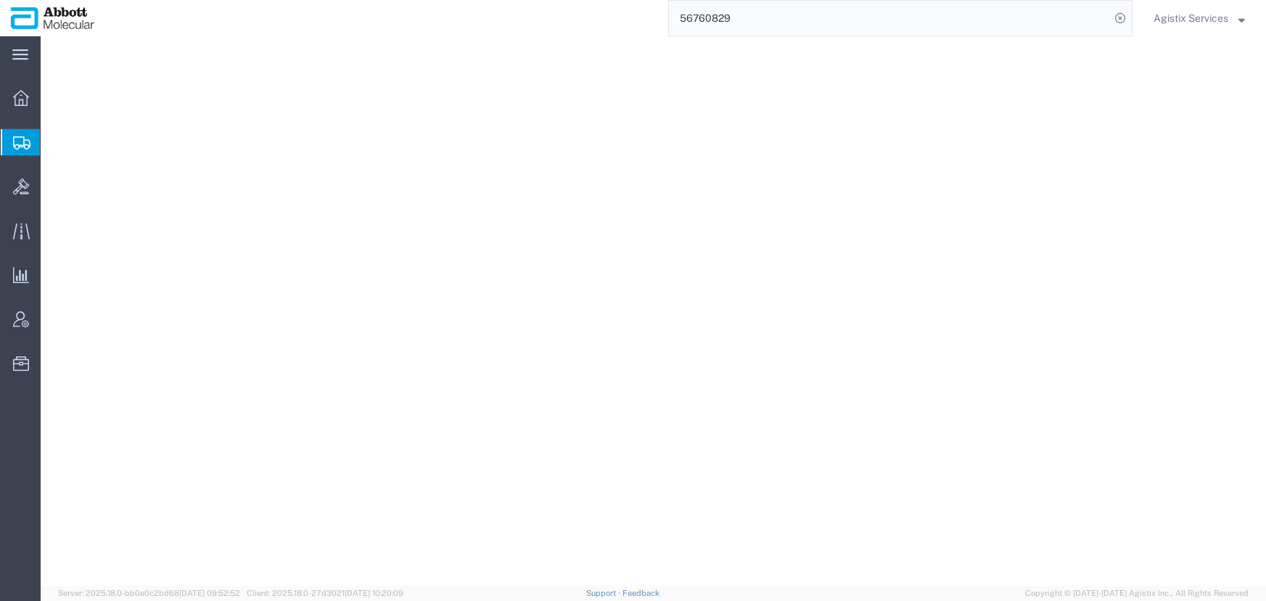  Describe the element at coordinates (1199, 18) in the screenshot. I see `button: Agistix Services` at that location.